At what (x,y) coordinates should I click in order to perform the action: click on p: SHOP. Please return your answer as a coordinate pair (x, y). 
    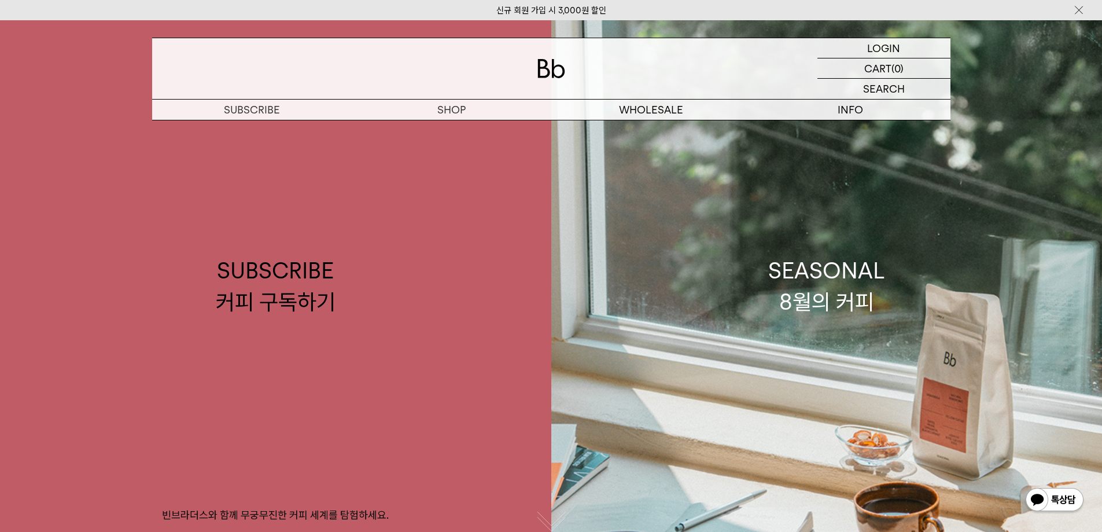
    Looking at the image, I should click on (451, 109).